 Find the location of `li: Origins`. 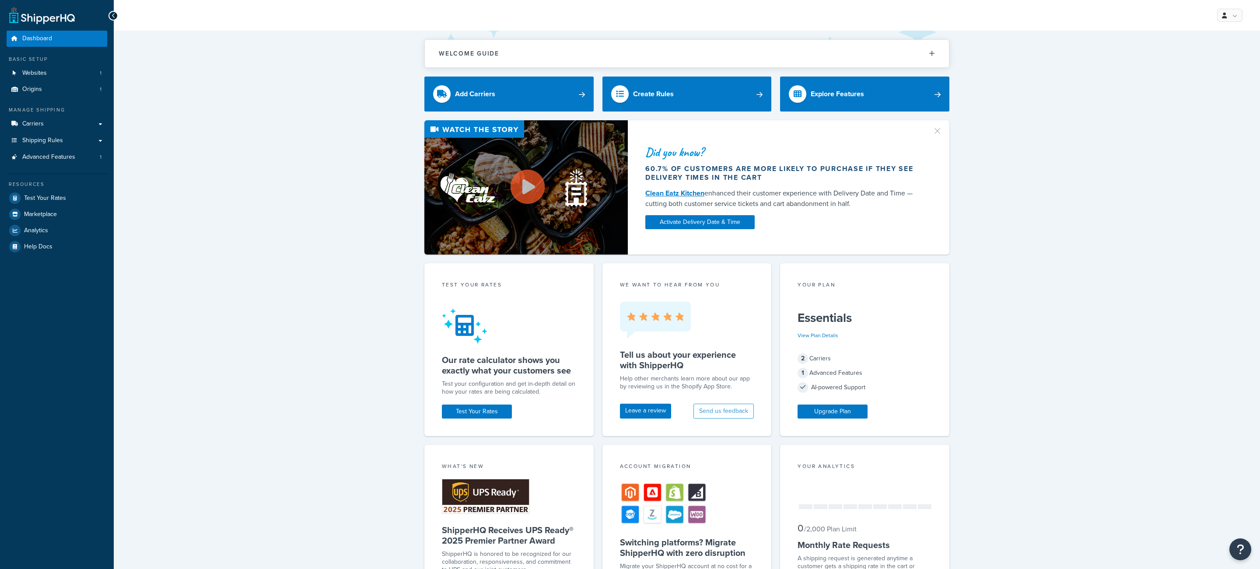

li: Origins is located at coordinates (57, 89).